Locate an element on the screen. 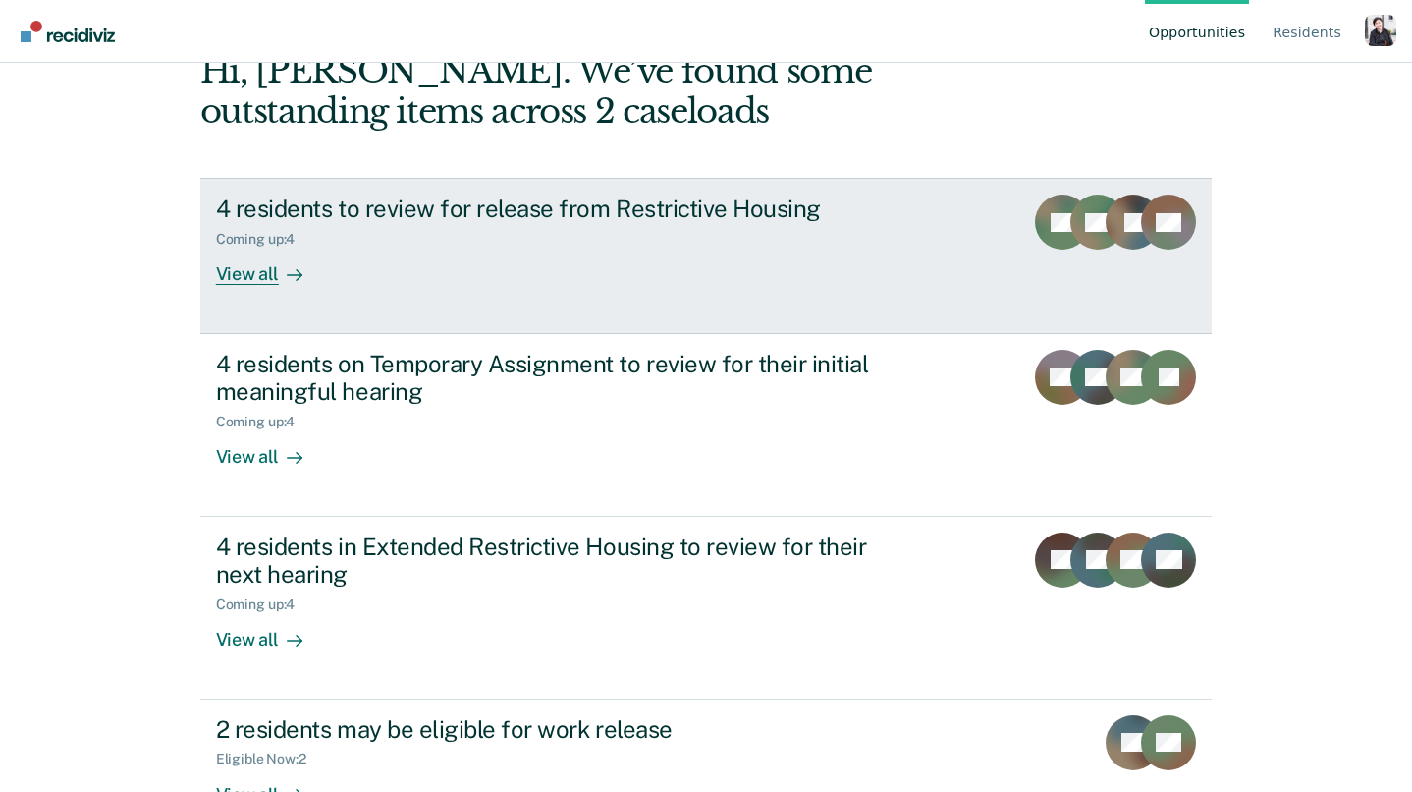  button: Profile dropdown button is located at coordinates (1381, 30).